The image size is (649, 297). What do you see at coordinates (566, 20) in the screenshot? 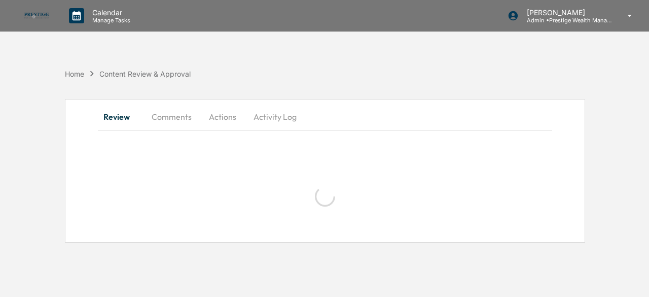
I see `p: Admin • Prestige Wealth Management` at bounding box center [566, 20].